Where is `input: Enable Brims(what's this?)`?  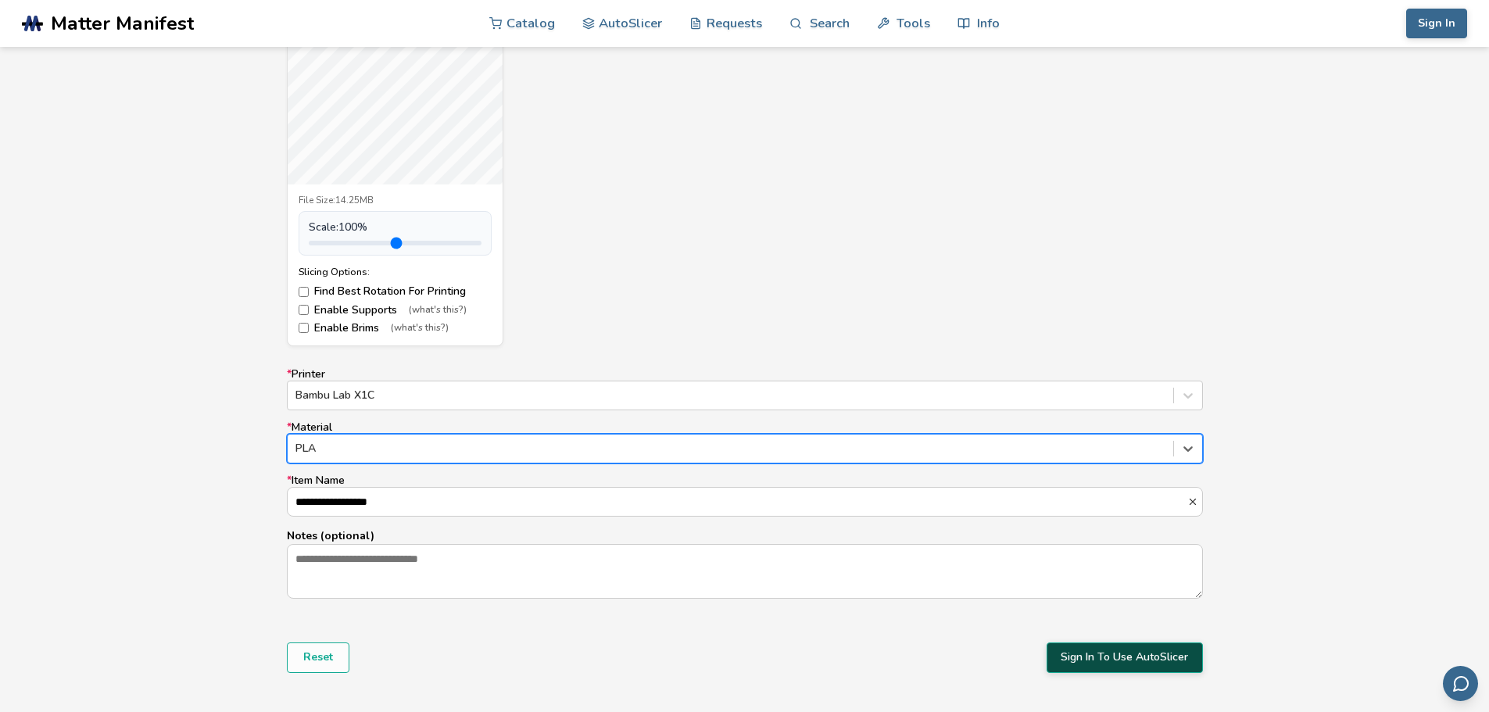 input: Enable Brims(what's this?) is located at coordinates (303, 327).